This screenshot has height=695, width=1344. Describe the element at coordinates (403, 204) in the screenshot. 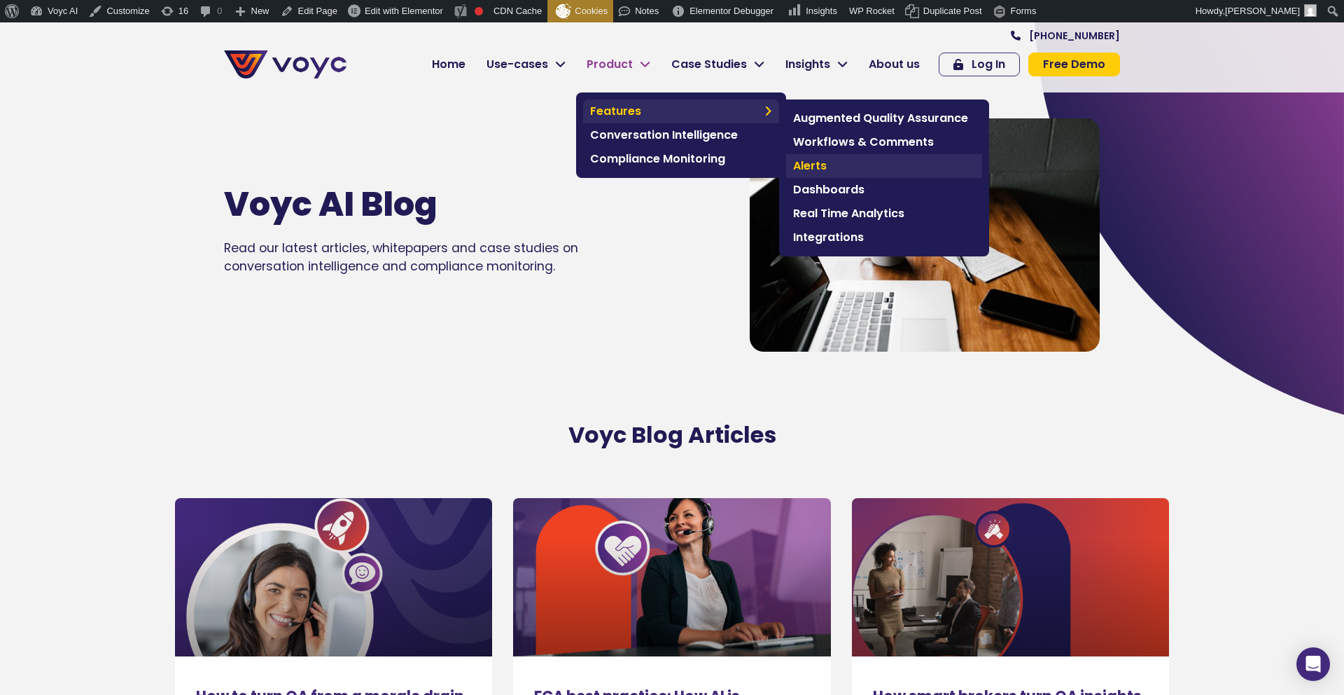

I see `h1: Voyc AI Blog` at that location.